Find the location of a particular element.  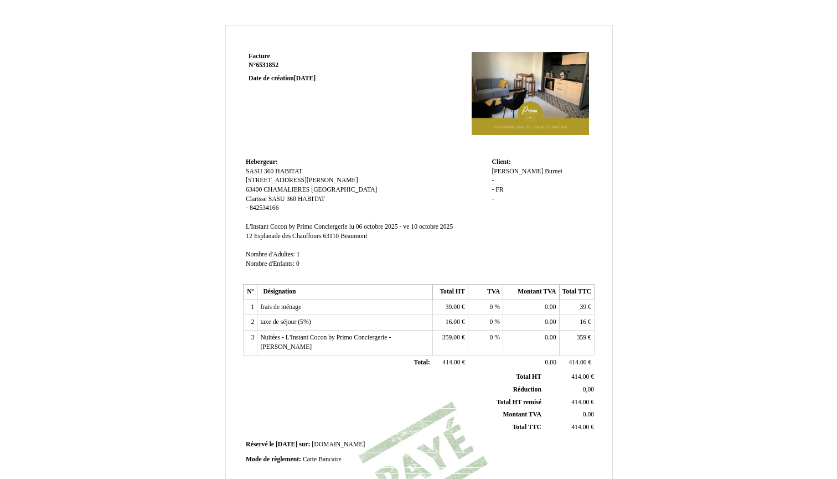

th: Montant TVA is located at coordinates (531, 292).